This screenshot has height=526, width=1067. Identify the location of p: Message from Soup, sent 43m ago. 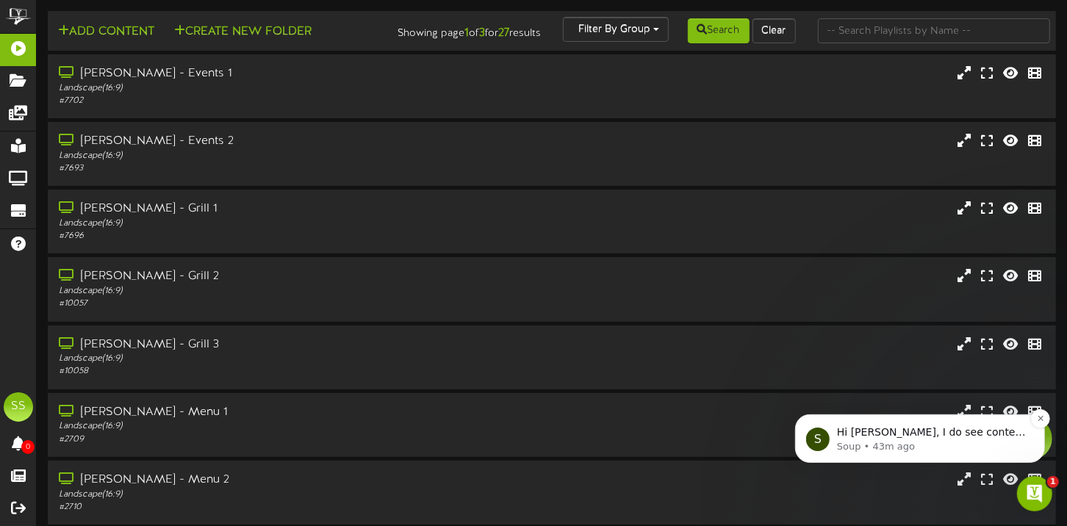
(159, 125).